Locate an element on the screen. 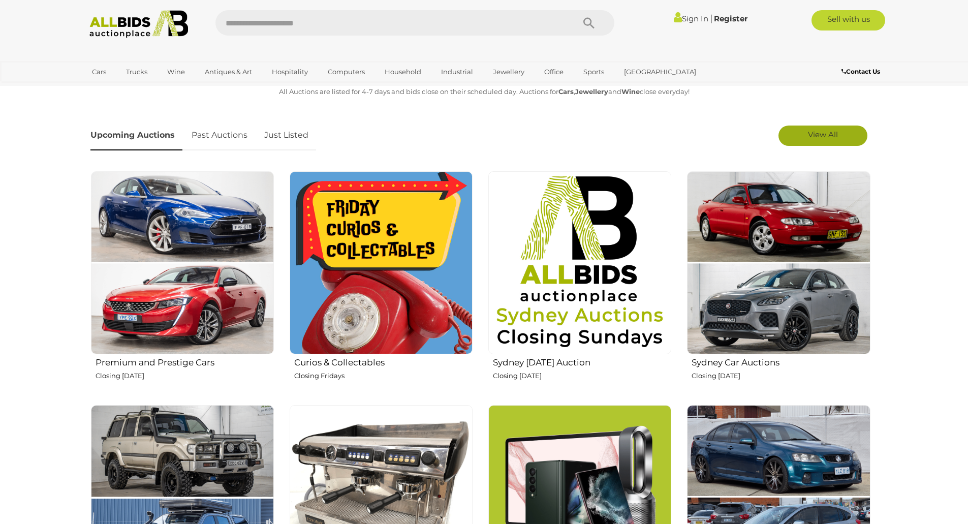  strong: Wine is located at coordinates (631, 91).